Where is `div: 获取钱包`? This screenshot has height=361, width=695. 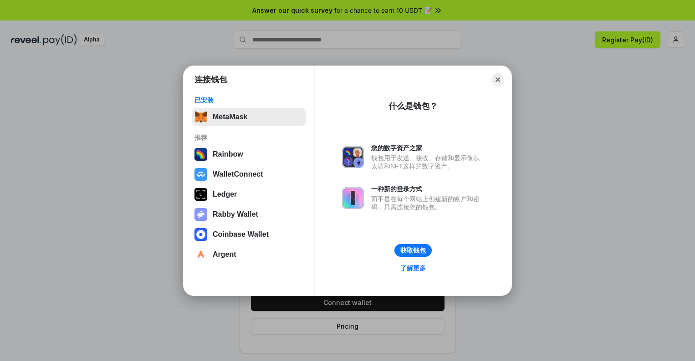
div: 获取钱包 is located at coordinates (413, 251).